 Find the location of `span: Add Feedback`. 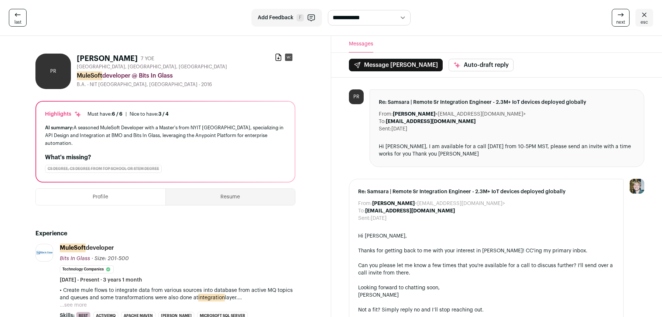

span: Add Feedback is located at coordinates (275, 18).